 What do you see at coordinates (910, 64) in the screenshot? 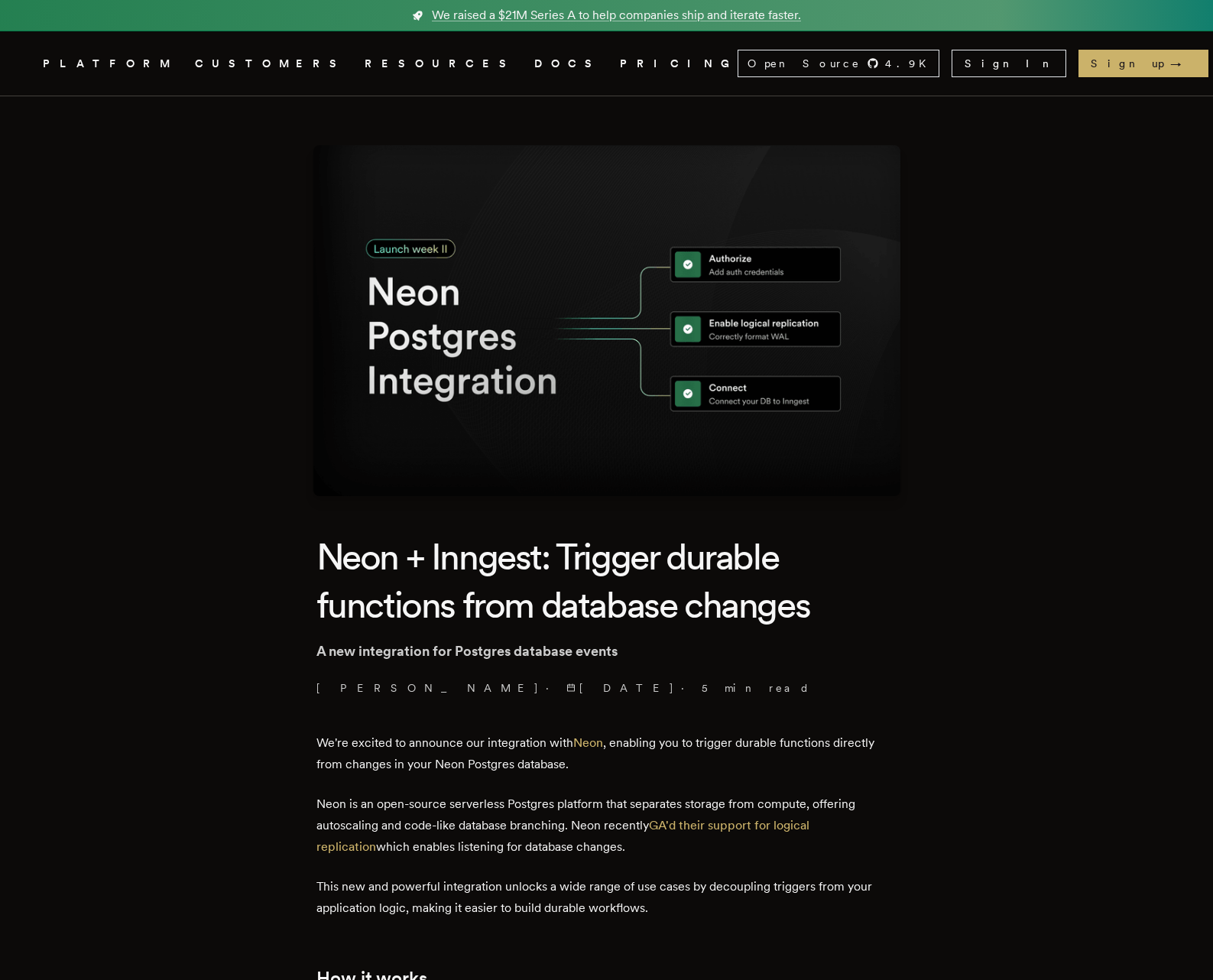
I see `span: 4.9 K` at bounding box center [910, 64].